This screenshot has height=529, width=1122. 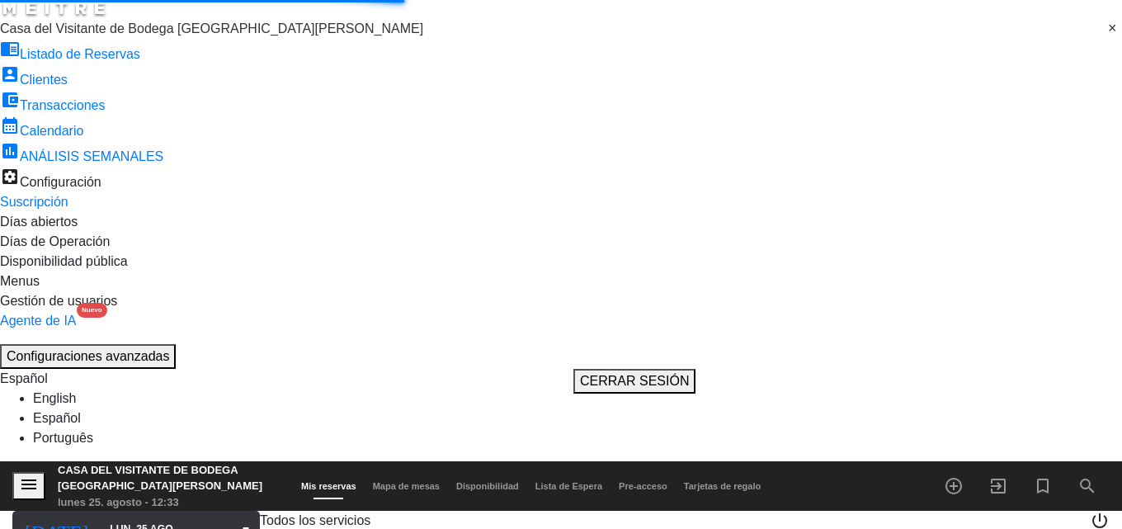 What do you see at coordinates (634, 381) in the screenshot?
I see `button: CERRAR SESIÓN` at bounding box center [634, 381].